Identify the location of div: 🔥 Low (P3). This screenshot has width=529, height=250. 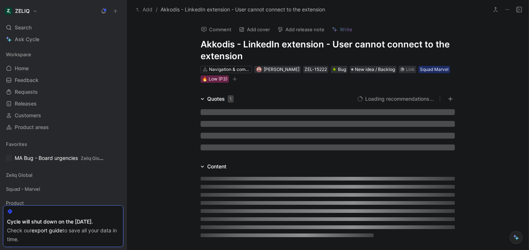
(215, 79).